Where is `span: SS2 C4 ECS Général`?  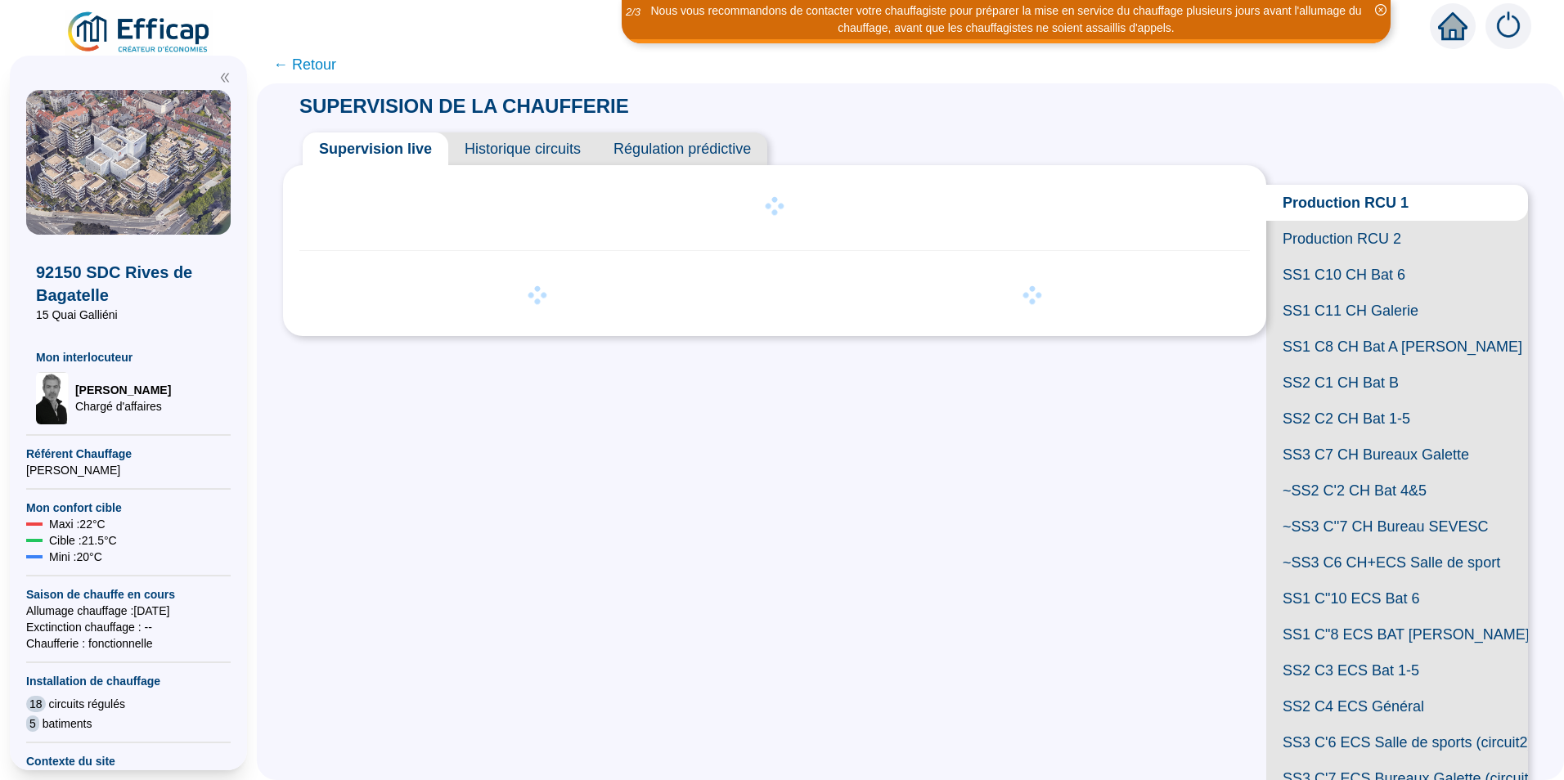 span: SS2 C4 ECS Général is located at coordinates (1397, 707).